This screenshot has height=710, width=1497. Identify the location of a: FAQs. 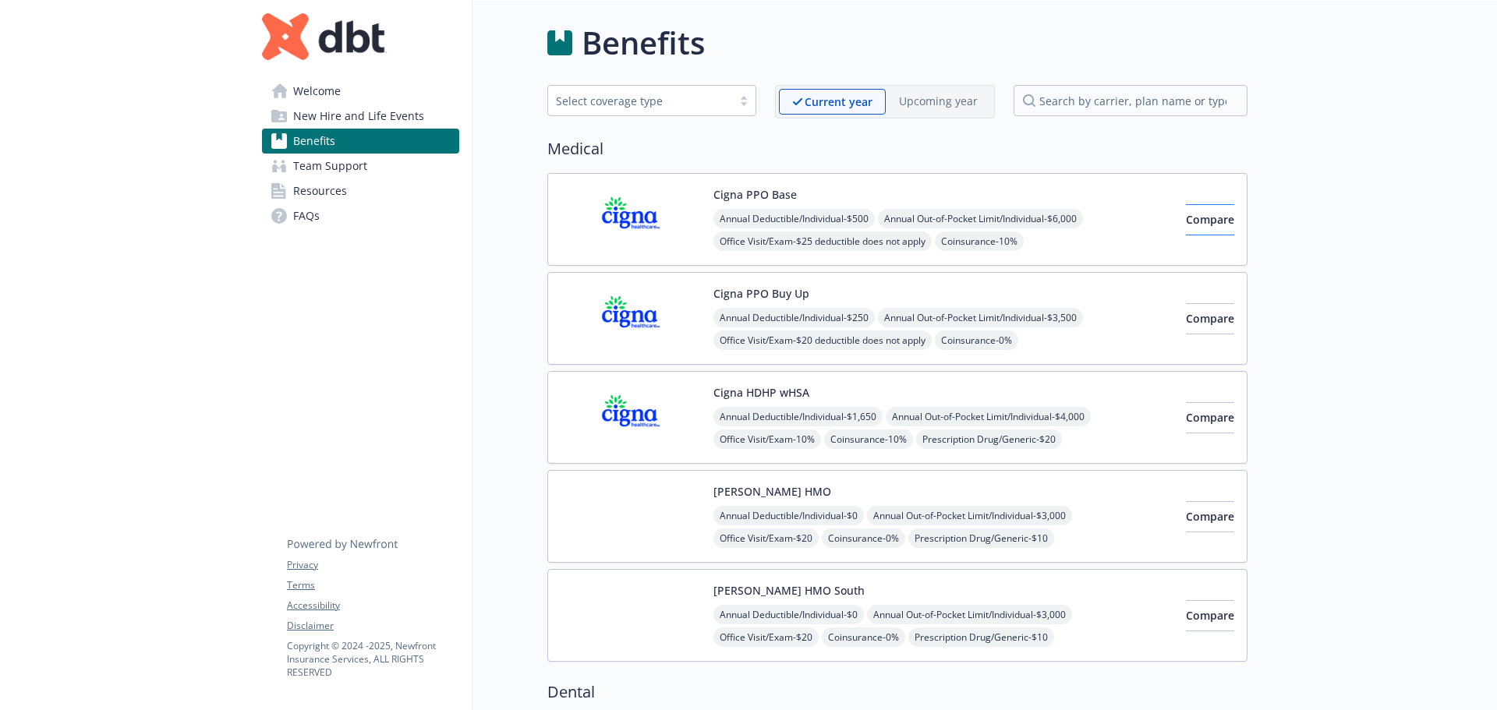
(360, 216).